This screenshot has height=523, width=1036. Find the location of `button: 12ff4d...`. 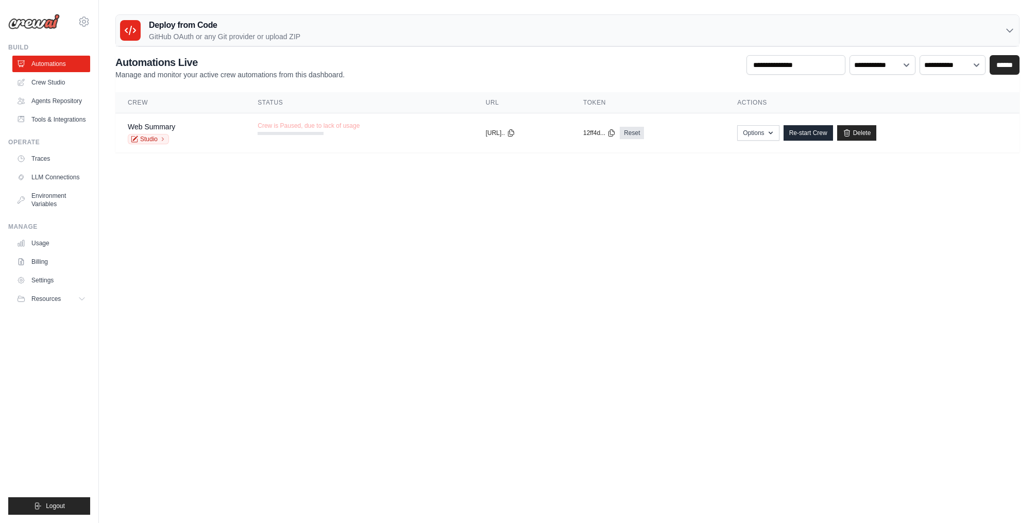

button: 12ff4d... is located at coordinates (599, 133).